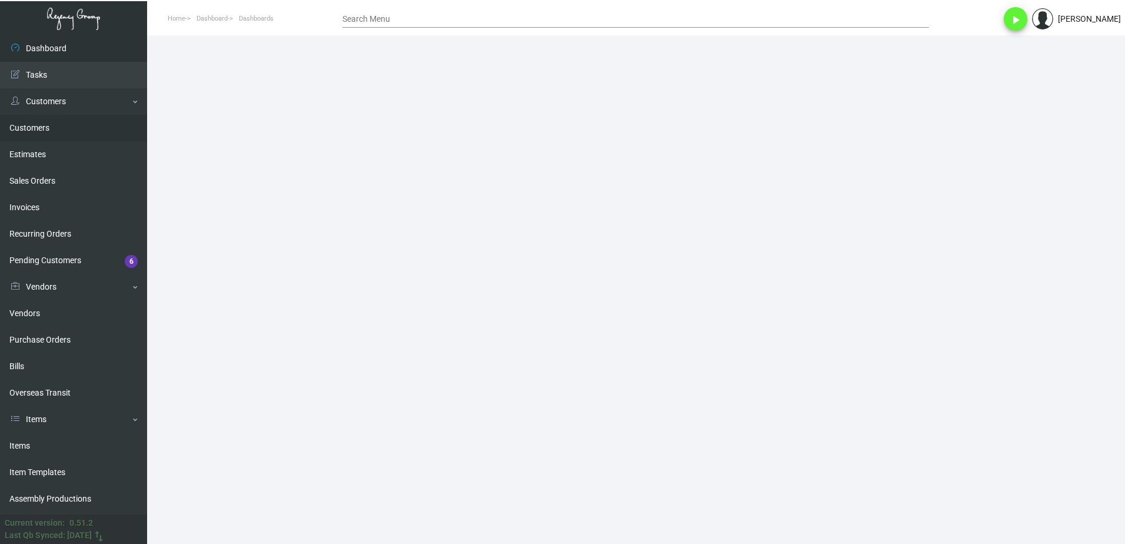 The height and width of the screenshot is (544, 1125). I want to click on span: Dashboards, so click(256, 18).